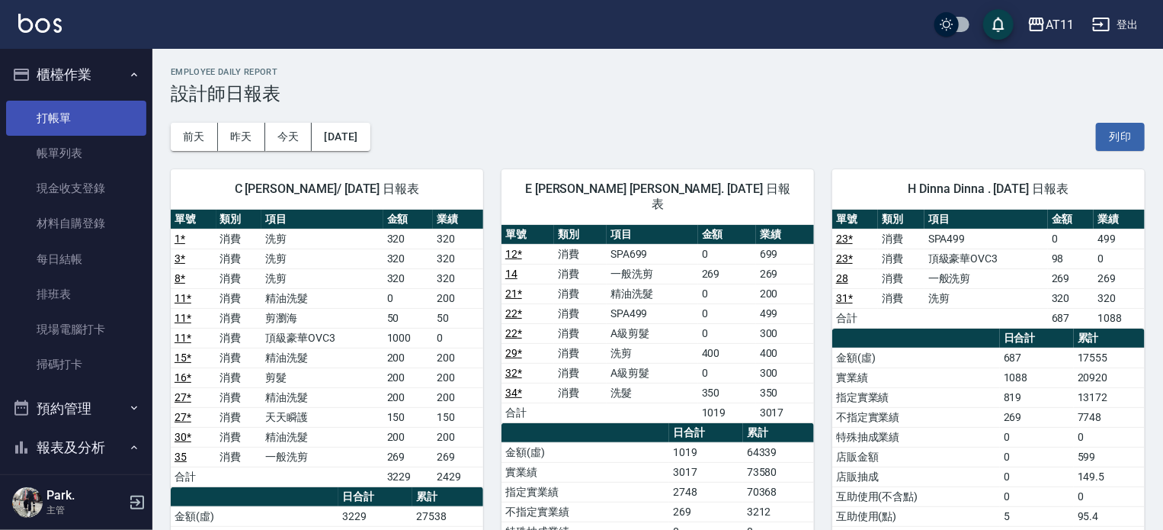 The width and height of the screenshot is (1163, 530). What do you see at coordinates (76, 447) in the screenshot?
I see `button: 報表及分析` at bounding box center [76, 447].